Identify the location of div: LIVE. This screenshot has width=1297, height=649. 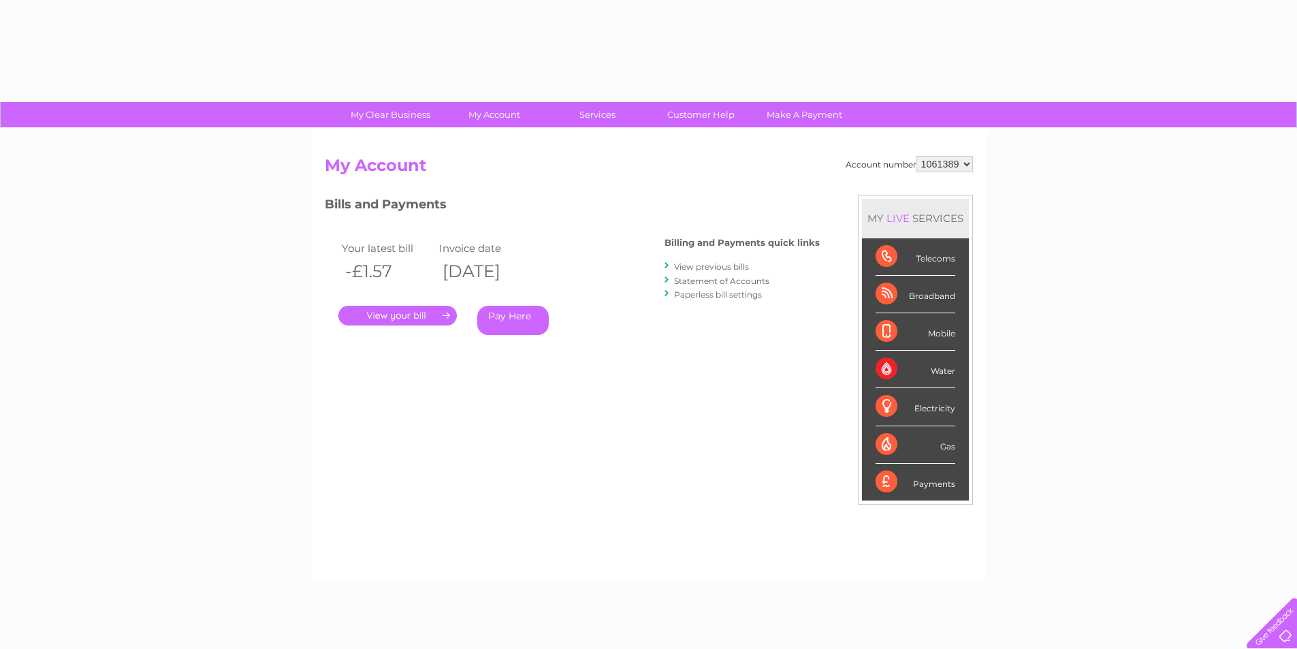
(898, 218).